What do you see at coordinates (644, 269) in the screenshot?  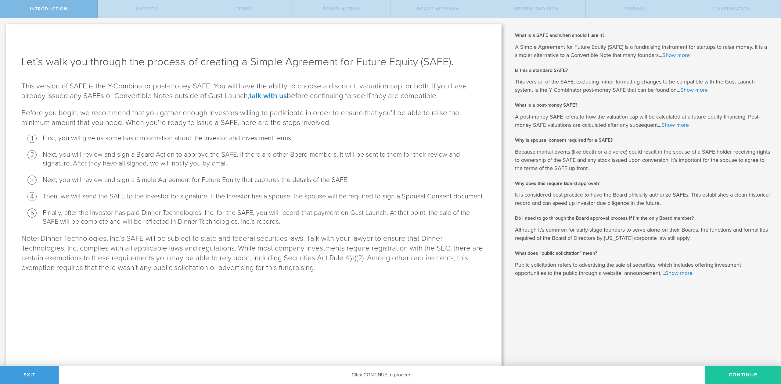 I see `p: Public solicitation refers to advertising the sale of securities, which includes offering investm...` at bounding box center [644, 269].